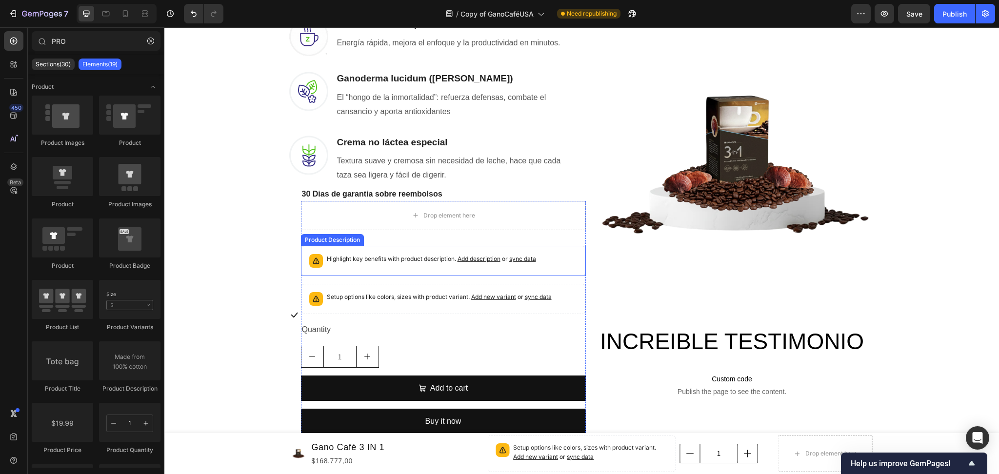 The width and height of the screenshot is (999, 474). What do you see at coordinates (908, 464) in the screenshot?
I see `span: Help us improve GemPages!` at bounding box center [908, 464].